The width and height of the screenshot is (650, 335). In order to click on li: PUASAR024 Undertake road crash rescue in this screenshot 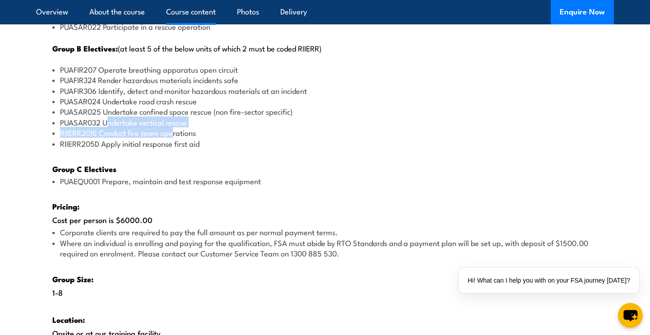, I will do `click(325, 101)`.